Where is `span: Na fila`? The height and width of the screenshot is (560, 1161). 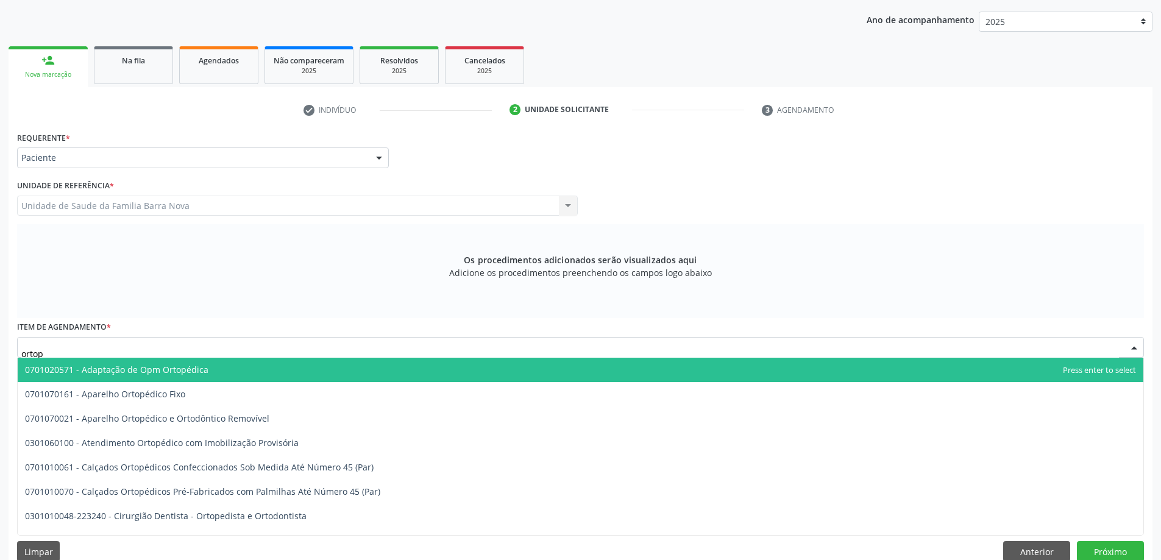
span: Na fila is located at coordinates (133, 60).